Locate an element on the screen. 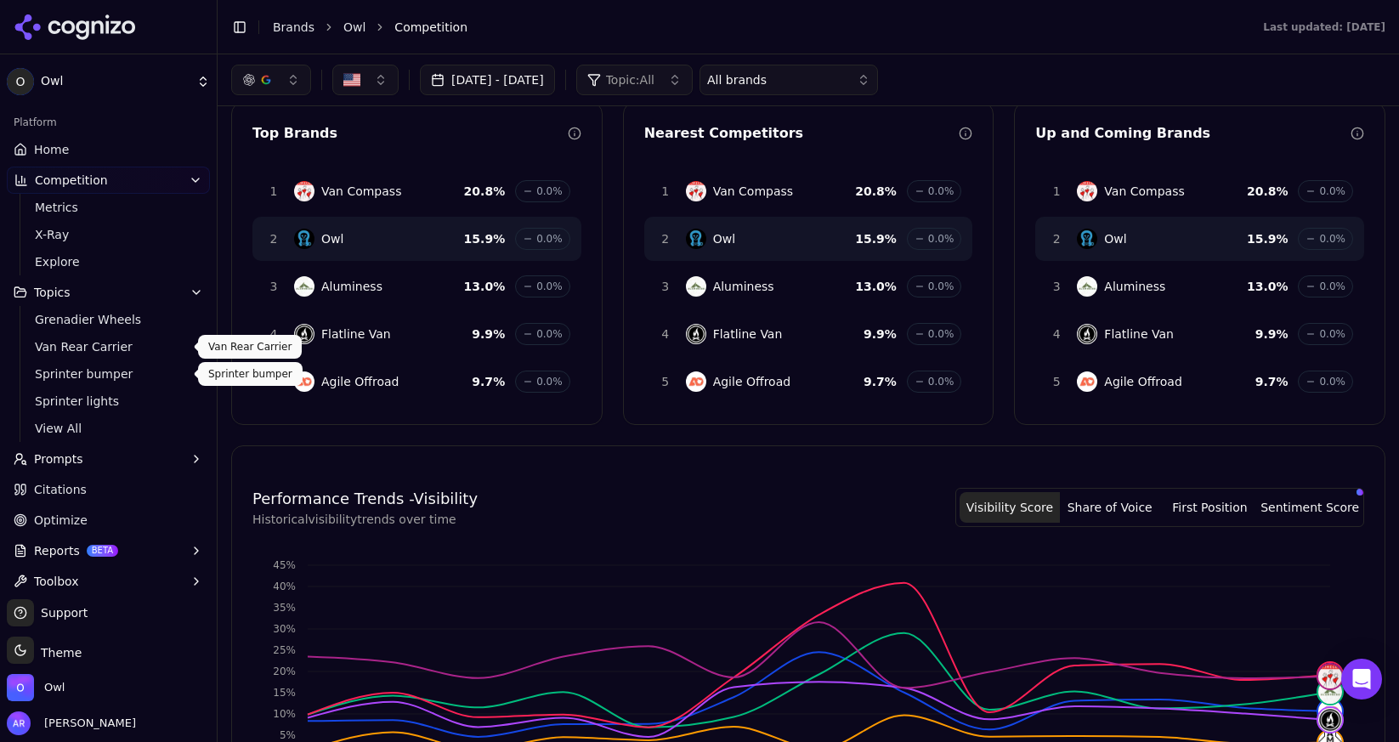 This screenshot has width=1399, height=742. div: Open Intercom Messenger is located at coordinates (1362, 679).